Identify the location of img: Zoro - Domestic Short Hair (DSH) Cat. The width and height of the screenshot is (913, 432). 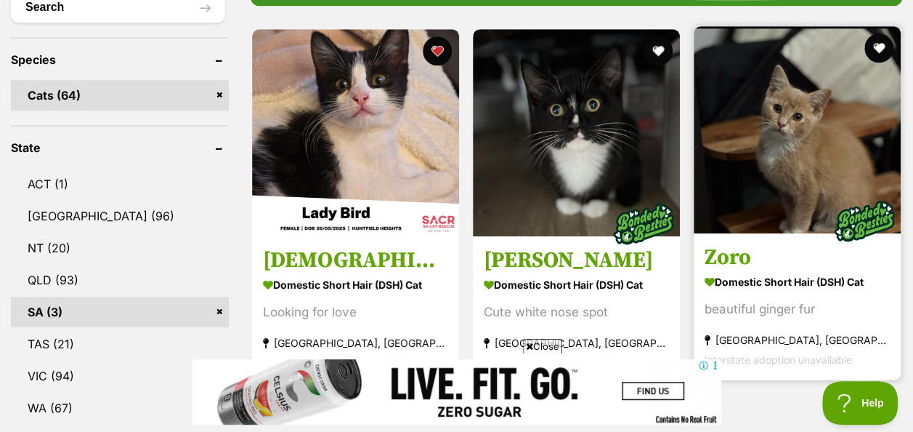
(797, 129).